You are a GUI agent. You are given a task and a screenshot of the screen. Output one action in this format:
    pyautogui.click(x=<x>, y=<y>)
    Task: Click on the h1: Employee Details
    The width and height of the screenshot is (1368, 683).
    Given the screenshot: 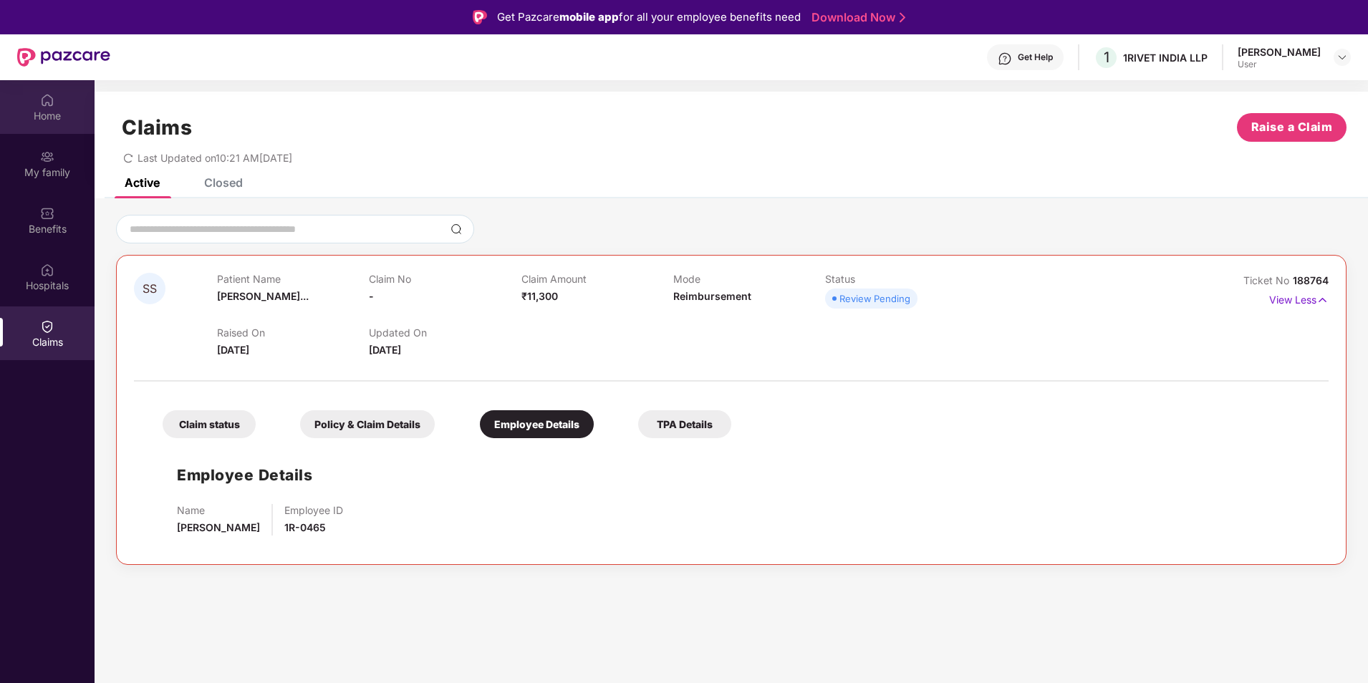 What is the action you would take?
    pyautogui.click(x=244, y=475)
    